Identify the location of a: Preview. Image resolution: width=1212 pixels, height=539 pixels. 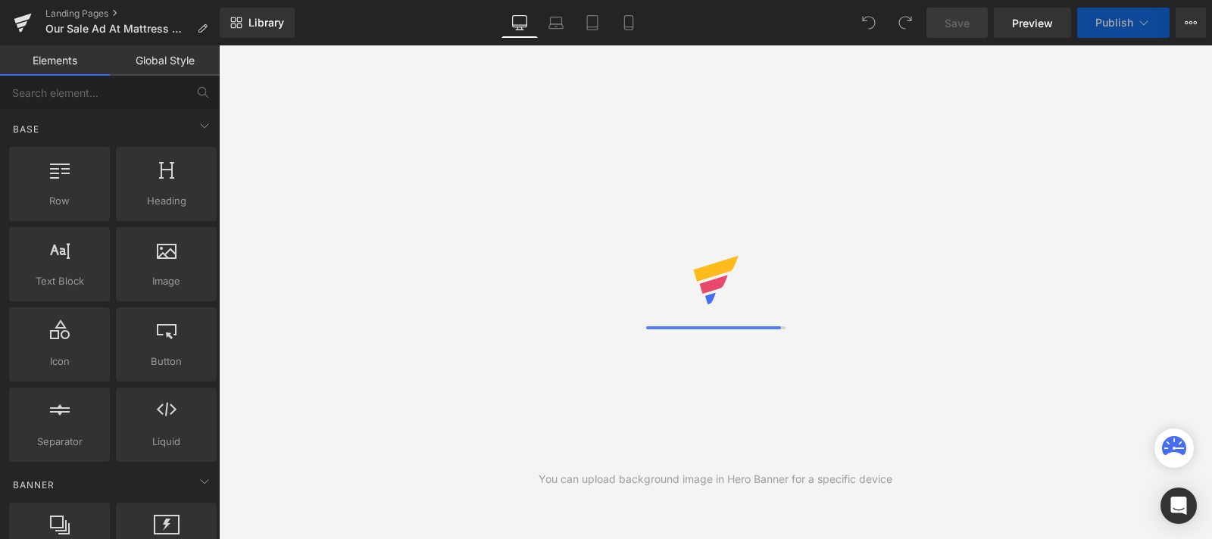
(1033, 23).